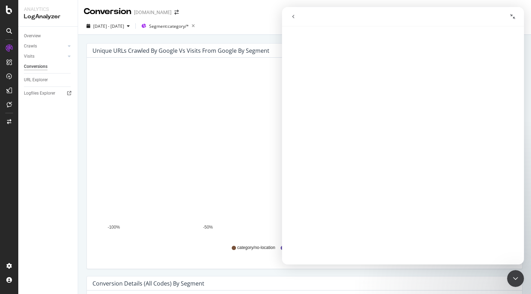  What do you see at coordinates (48, 66) in the screenshot?
I see `a: Conversions` at bounding box center [48, 66].